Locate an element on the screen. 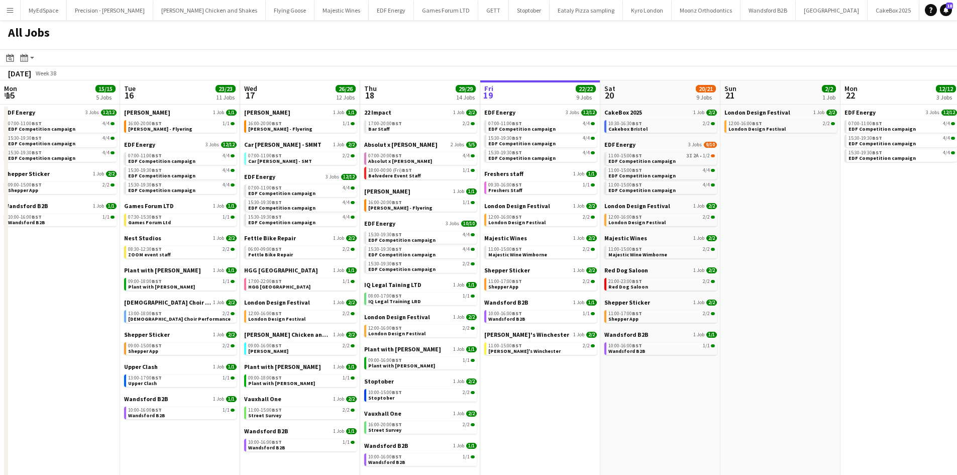 The width and height of the screenshot is (957, 475). span: 12/12 is located at coordinates (109, 113).